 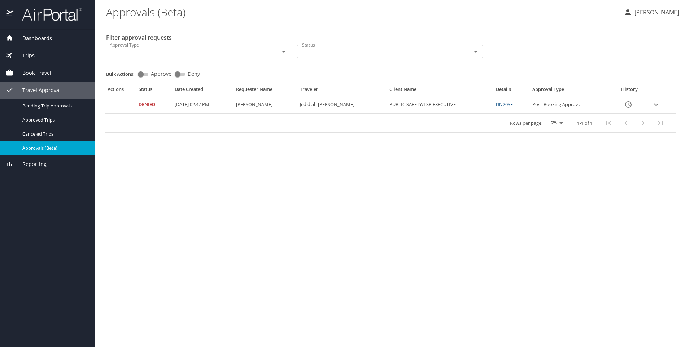 I want to click on td: Post-Booking Approval, so click(x=570, y=105).